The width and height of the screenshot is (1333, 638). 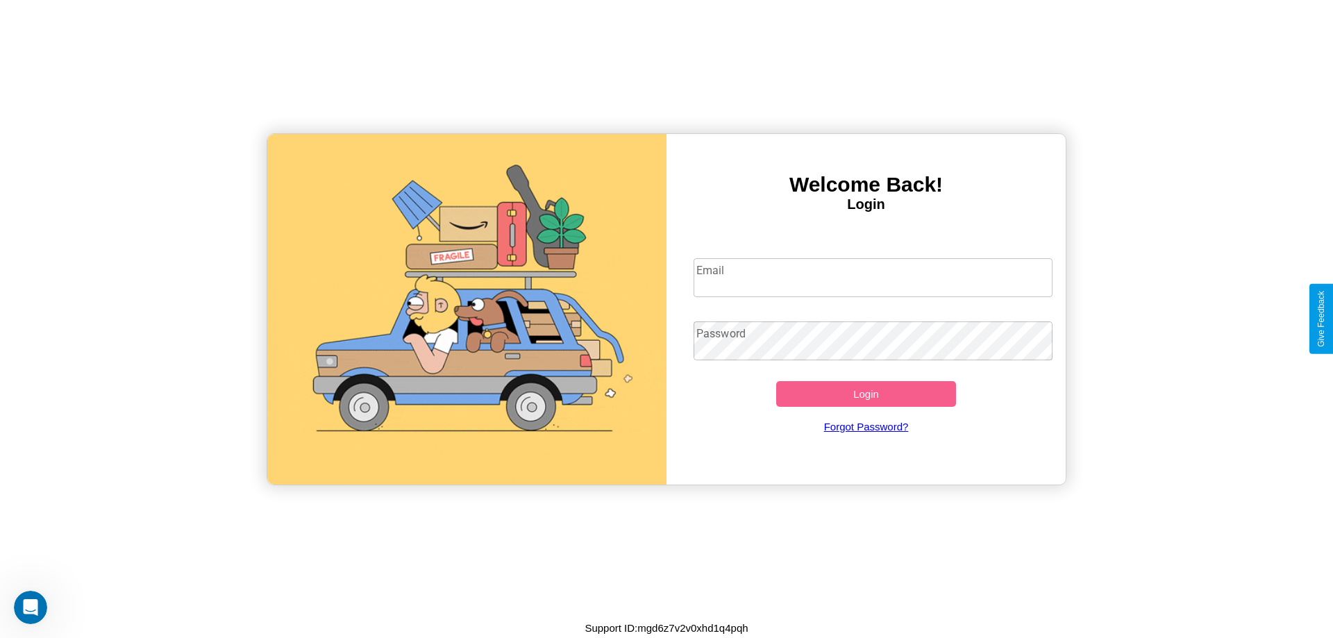 I want to click on h4: Login, so click(x=866, y=204).